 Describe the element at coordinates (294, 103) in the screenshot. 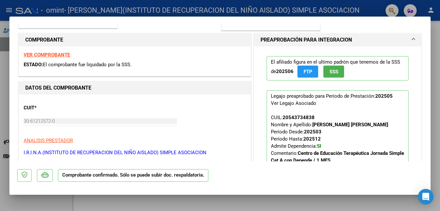

I see `div: Ver Legajo Asociado` at that location.